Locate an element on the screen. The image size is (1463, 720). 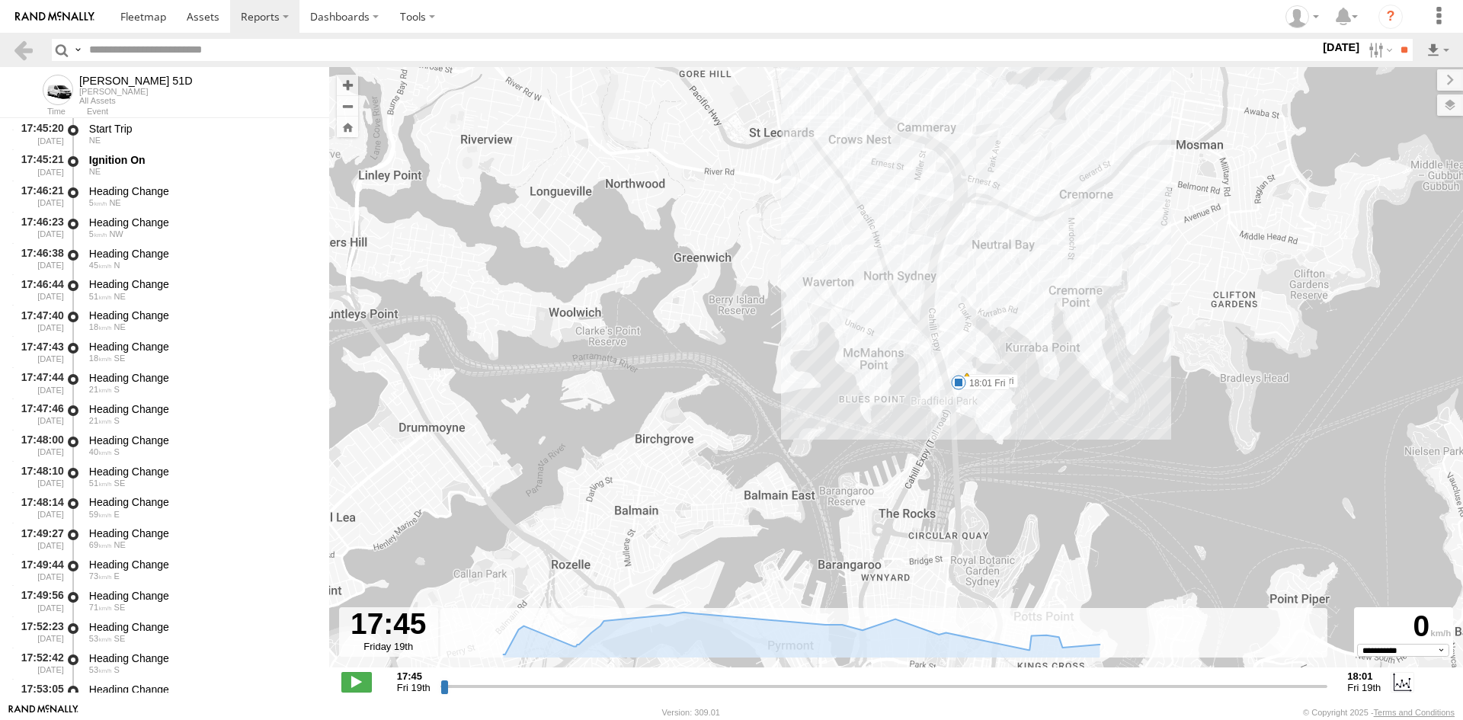
span: 71 is located at coordinates (101, 607).